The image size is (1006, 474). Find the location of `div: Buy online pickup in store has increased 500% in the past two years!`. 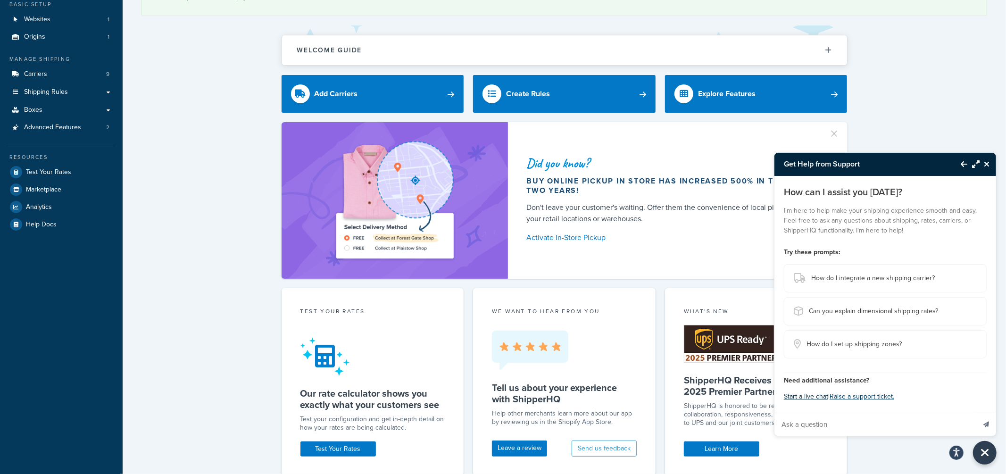

div: Buy online pickup in store has increased 500% in the past two years! is located at coordinates (676, 186).